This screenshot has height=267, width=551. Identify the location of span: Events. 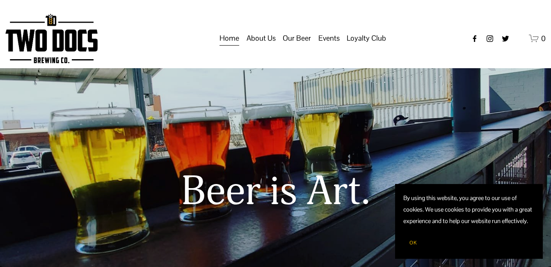
(329, 38).